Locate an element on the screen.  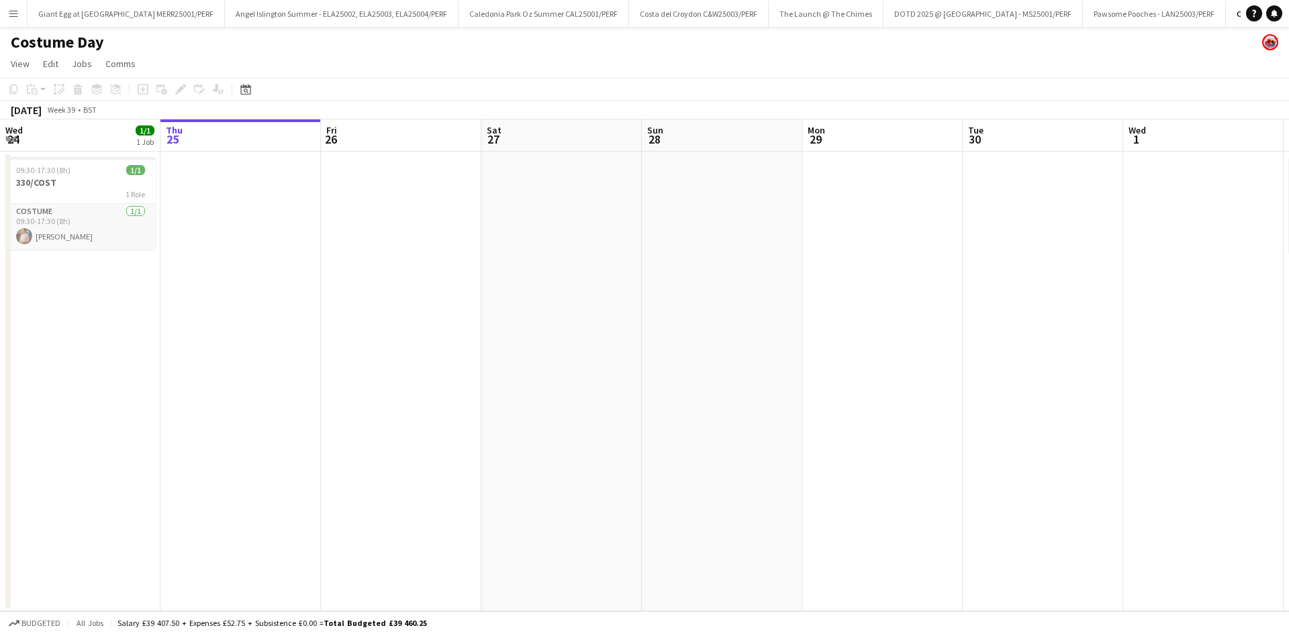
span: 1 is located at coordinates (1136, 139).